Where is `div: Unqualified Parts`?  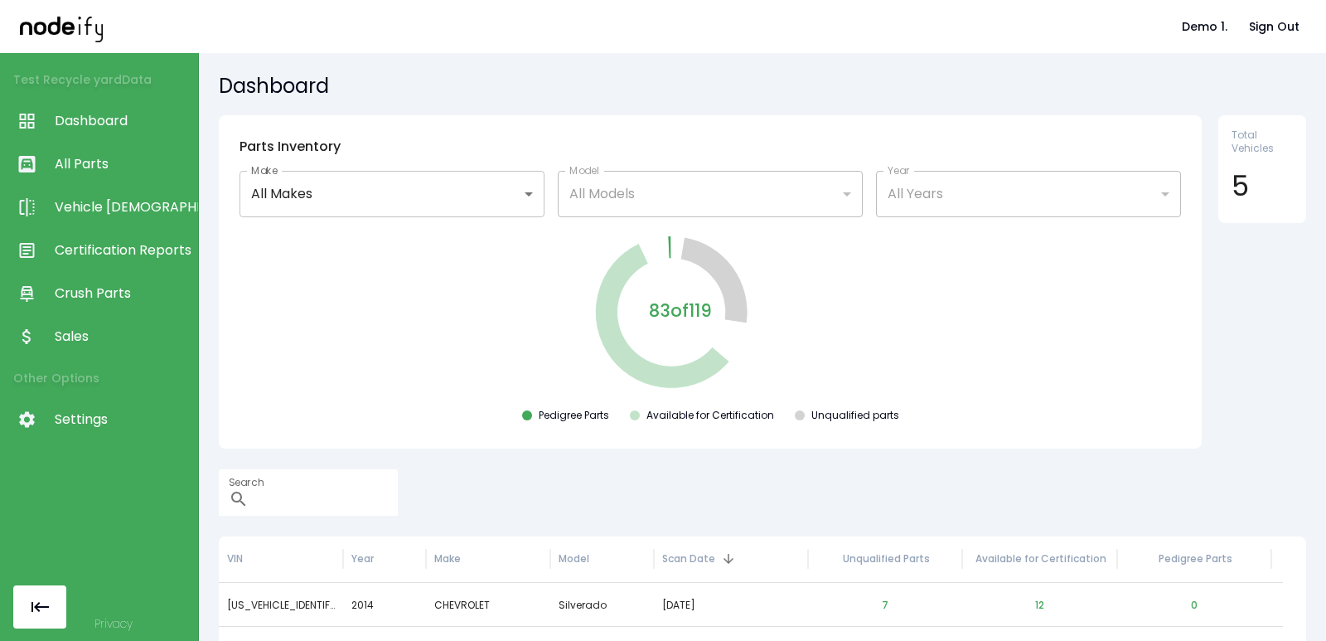 div: Unqualified Parts is located at coordinates (886, 559).